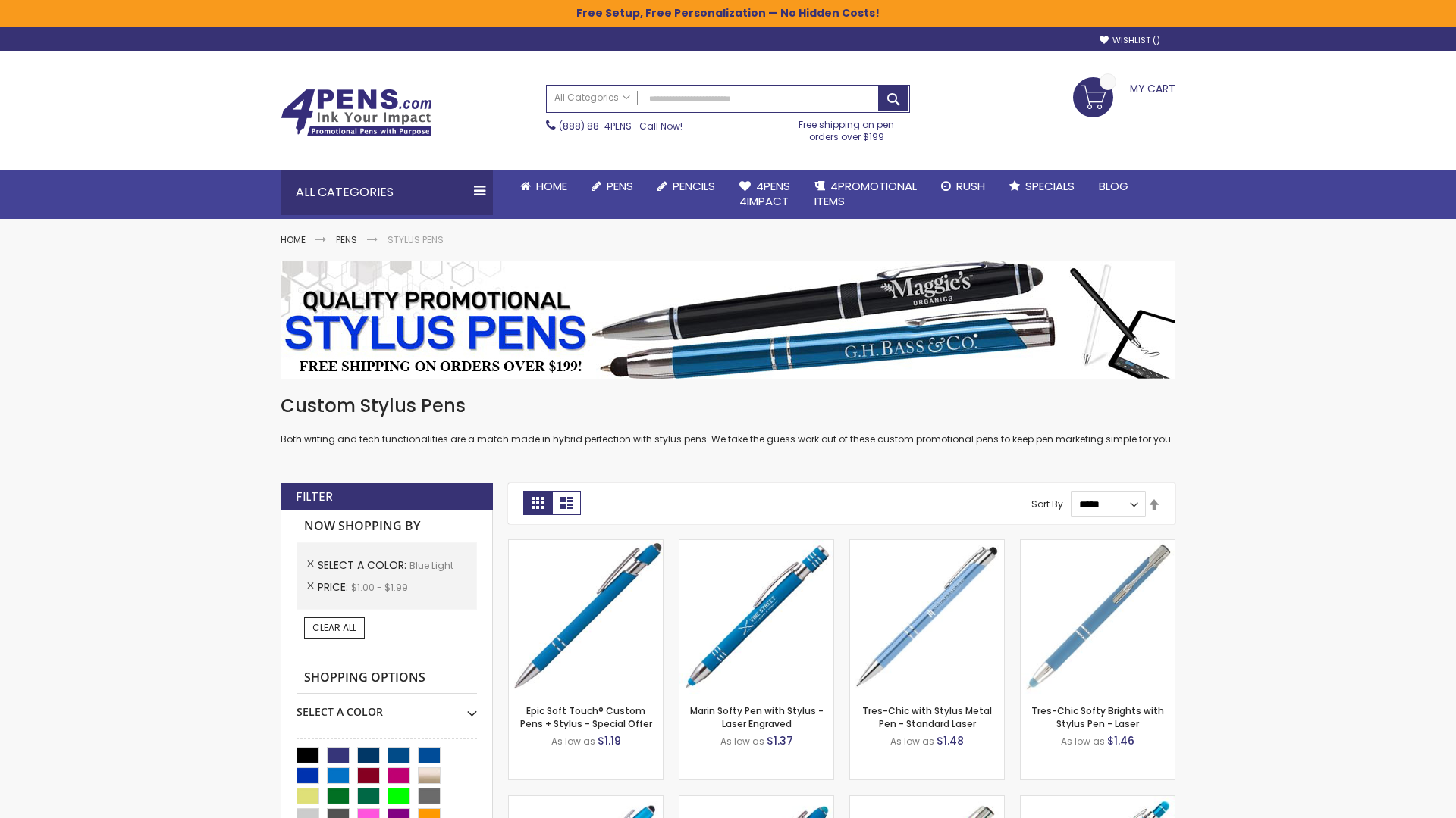 The width and height of the screenshot is (1456, 818). What do you see at coordinates (865, 194) in the screenshot?
I see `a: 4PROMOTIONALITEMS` at bounding box center [865, 194].